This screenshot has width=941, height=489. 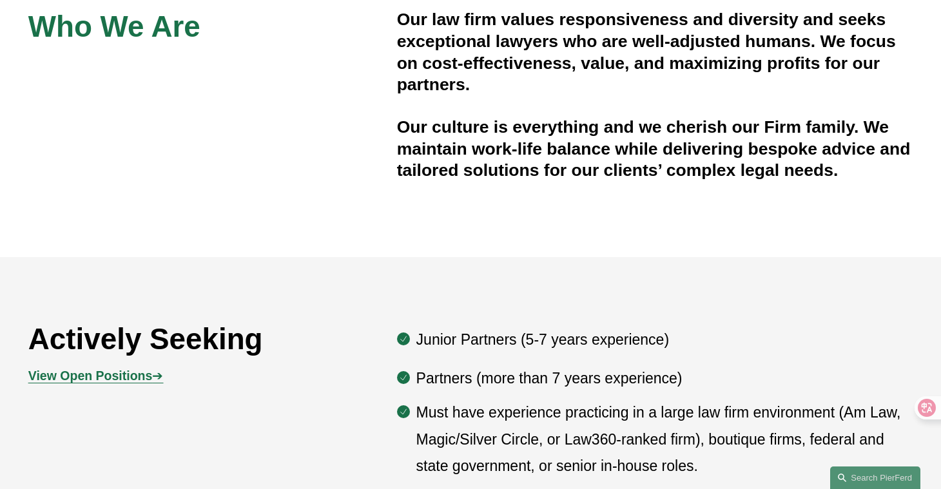 I want to click on p: Must have experience practicing in a large law firm environment (Am Law, Magic/Silver Circle, or ..., so click(x=664, y=440).